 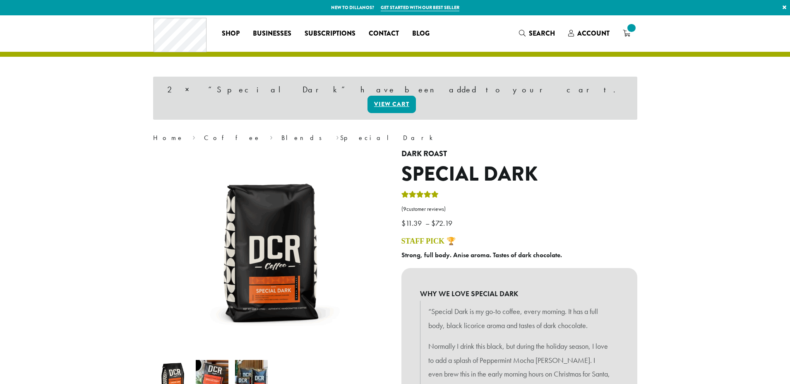 I want to click on span: Blog, so click(x=421, y=34).